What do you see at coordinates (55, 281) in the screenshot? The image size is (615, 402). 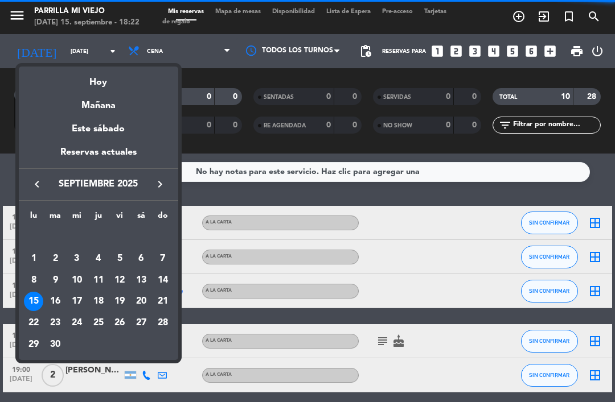 I see `div: 9` at bounding box center [55, 281].